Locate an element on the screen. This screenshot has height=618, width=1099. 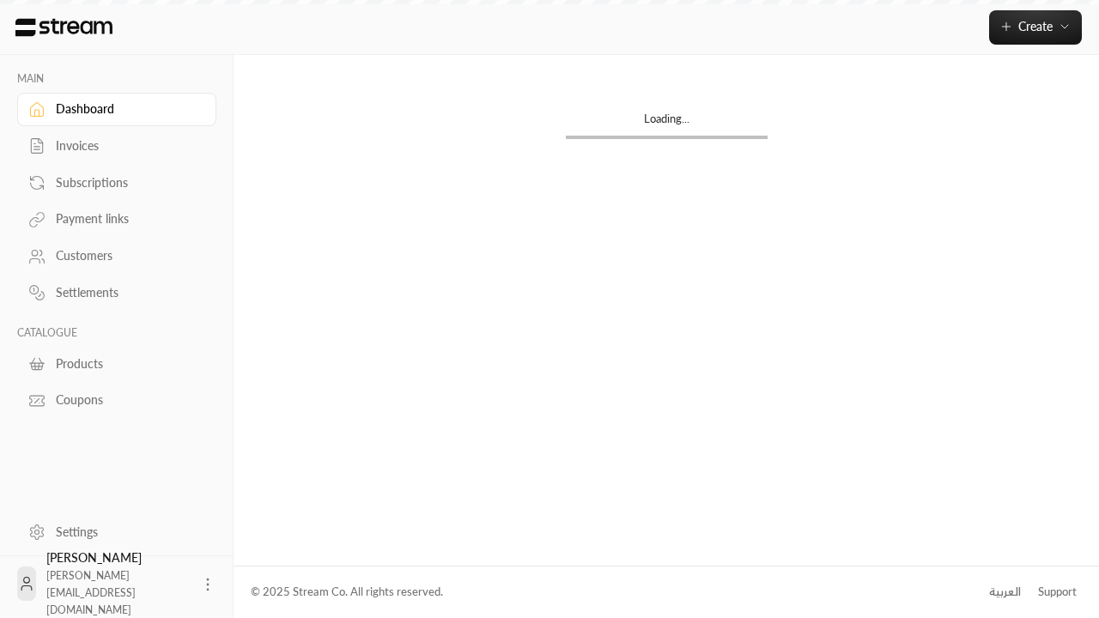
div: Settlements is located at coordinates (125, 293).